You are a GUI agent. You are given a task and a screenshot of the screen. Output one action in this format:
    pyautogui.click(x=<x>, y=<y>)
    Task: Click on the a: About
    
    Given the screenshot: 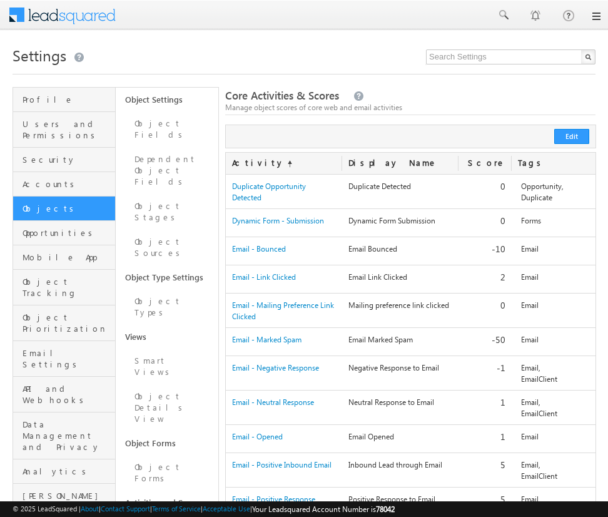 What is the action you would take?
    pyautogui.click(x=89, y=508)
    